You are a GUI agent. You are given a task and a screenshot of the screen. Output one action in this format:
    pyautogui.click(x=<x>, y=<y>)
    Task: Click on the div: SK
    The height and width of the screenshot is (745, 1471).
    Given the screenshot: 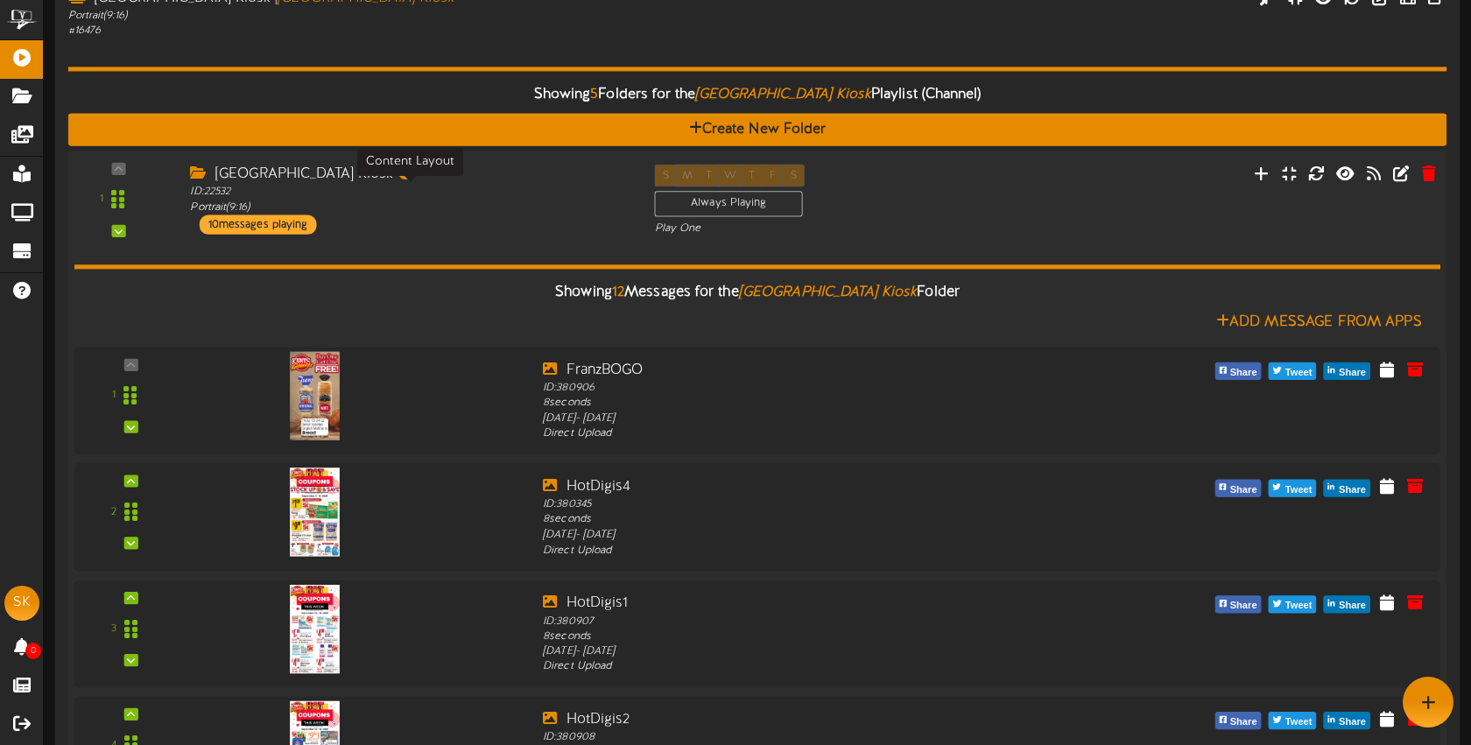 What is the action you would take?
    pyautogui.click(x=22, y=603)
    